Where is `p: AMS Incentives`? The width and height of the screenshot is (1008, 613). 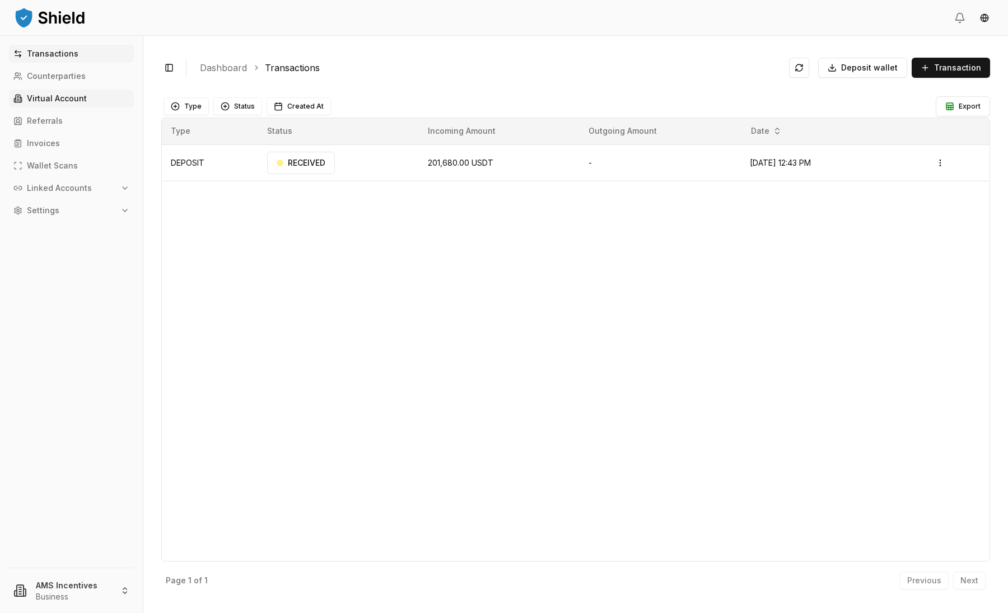 p: AMS Incentives is located at coordinates (73, 585).